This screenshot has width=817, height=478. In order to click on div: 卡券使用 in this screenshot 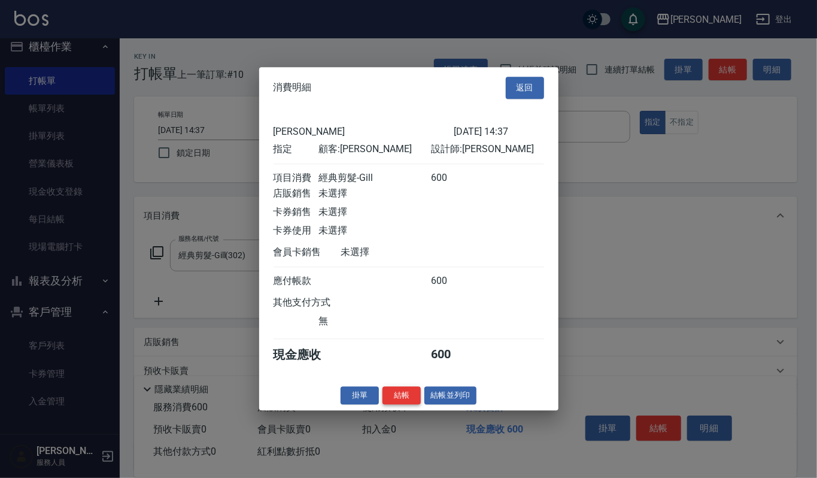, I will do `click(296, 230)`.